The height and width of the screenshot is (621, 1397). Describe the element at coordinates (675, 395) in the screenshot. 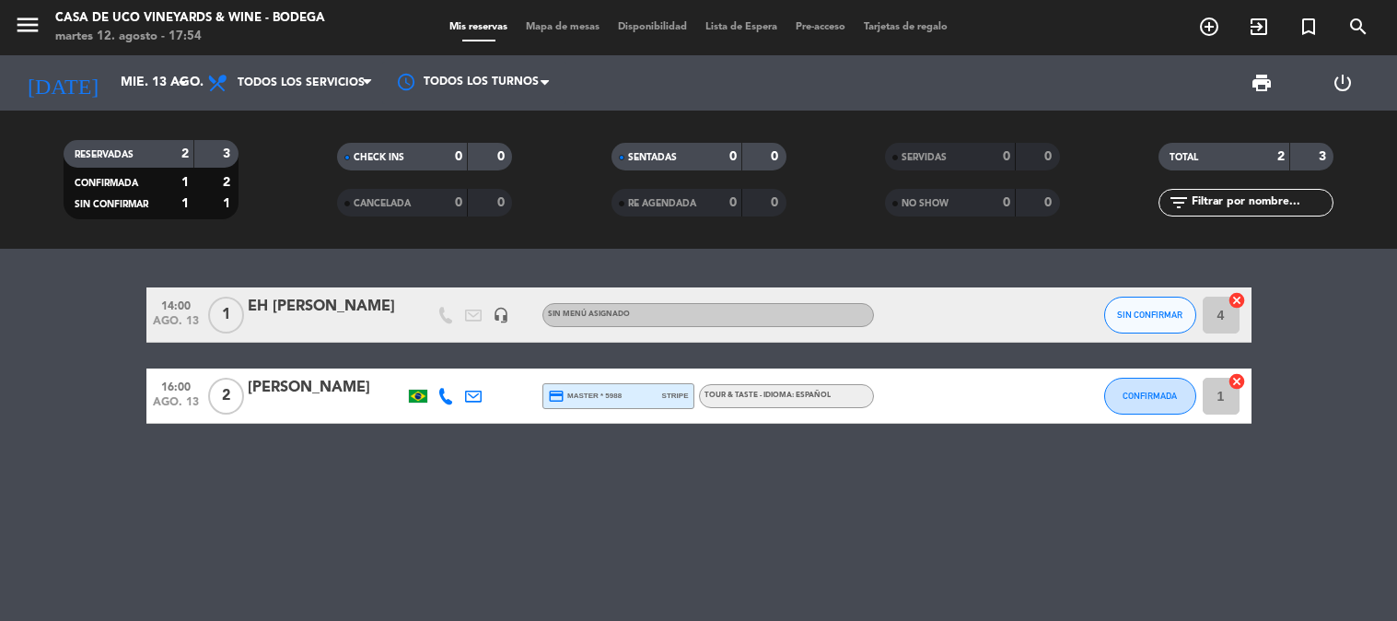

I see `span: stripe` at that location.